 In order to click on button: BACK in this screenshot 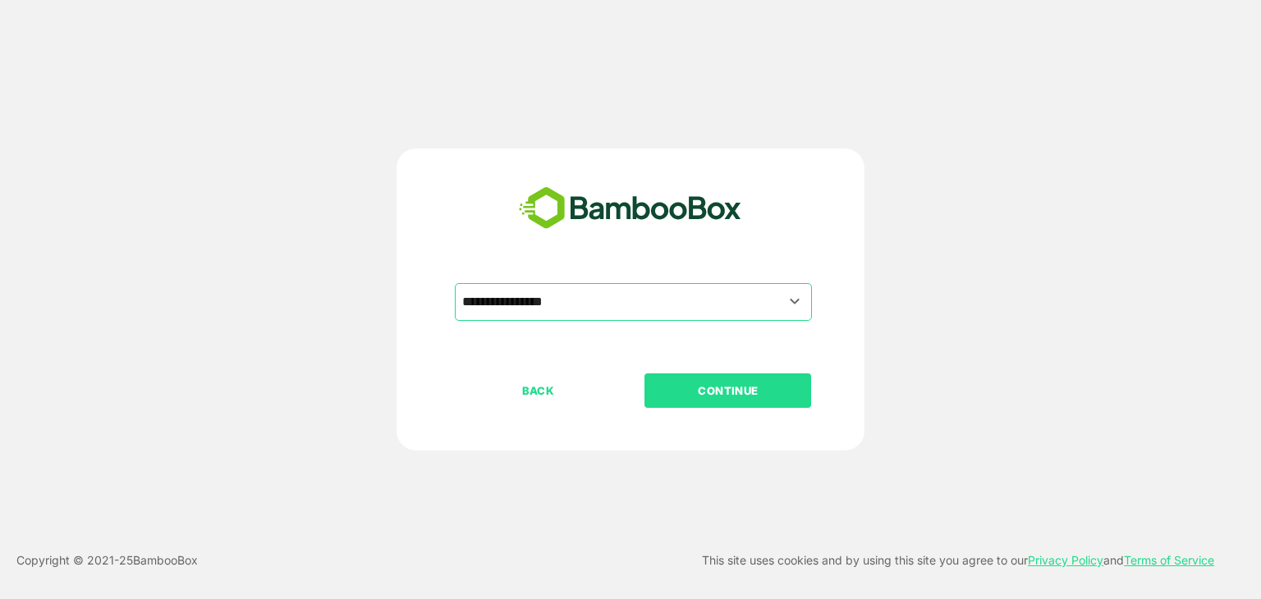, I will do `click(538, 391)`.